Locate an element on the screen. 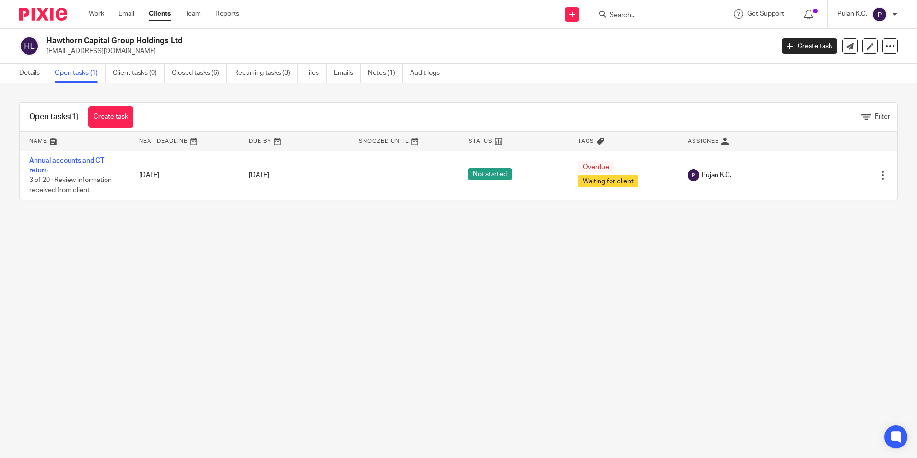 Image resolution: width=917 pixels, height=458 pixels. span: (1) is located at coordinates (74, 117).